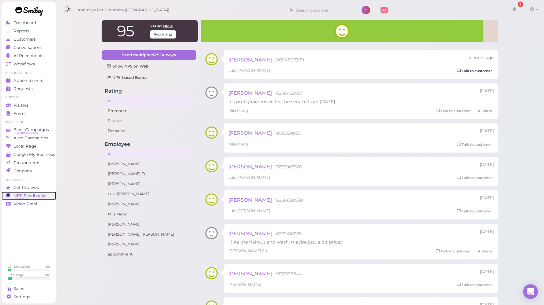 The height and width of the screenshot is (305, 544). Describe the element at coordinates (22, 297) in the screenshot. I see `span: Settings` at that location.